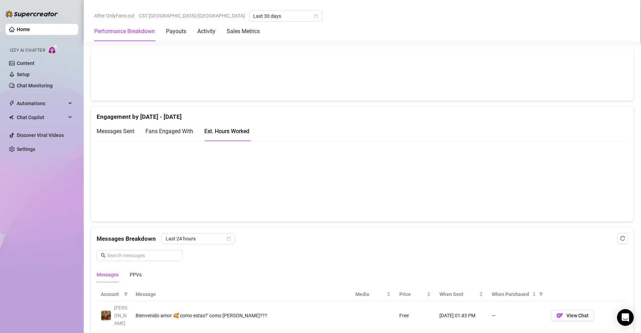  I want to click on th: When Sent, so click(462, 294).